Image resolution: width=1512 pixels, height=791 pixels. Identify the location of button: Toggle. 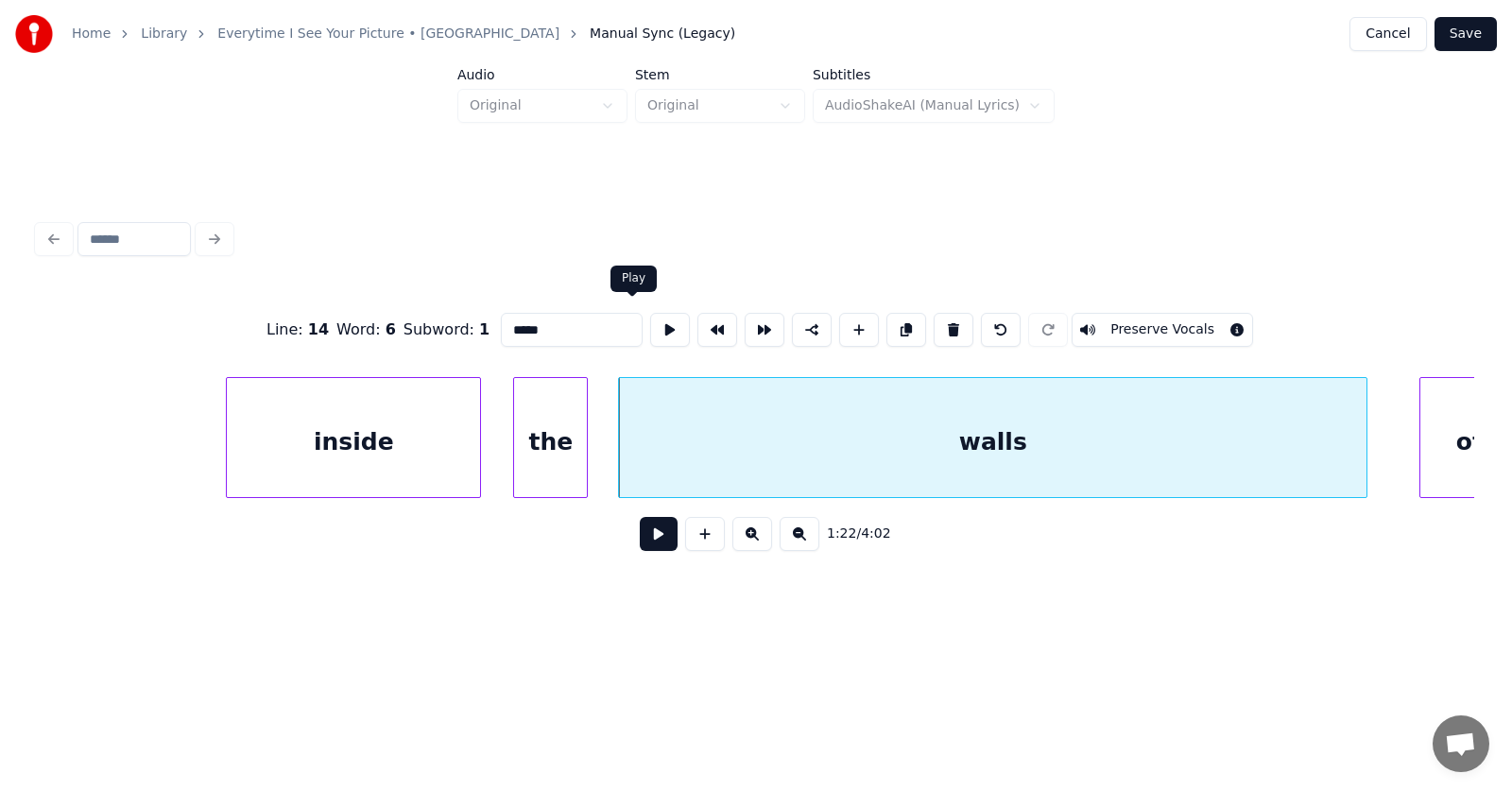
(1162, 330).